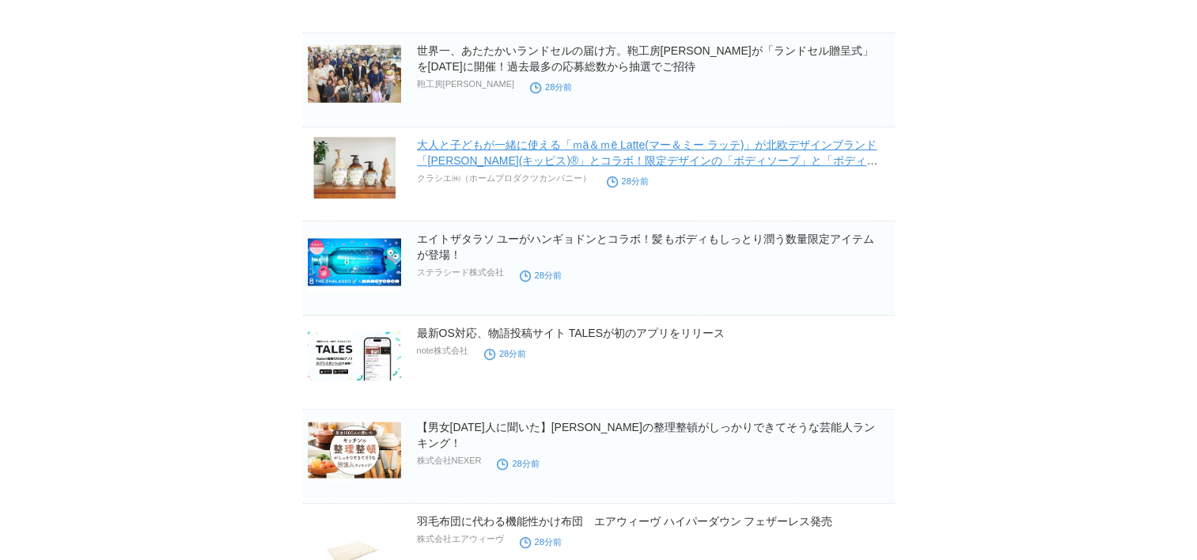 This screenshot has width=1197, height=560. What do you see at coordinates (461, 539) in the screenshot?
I see `p: 株式会社エアウィーヴ` at bounding box center [461, 539].